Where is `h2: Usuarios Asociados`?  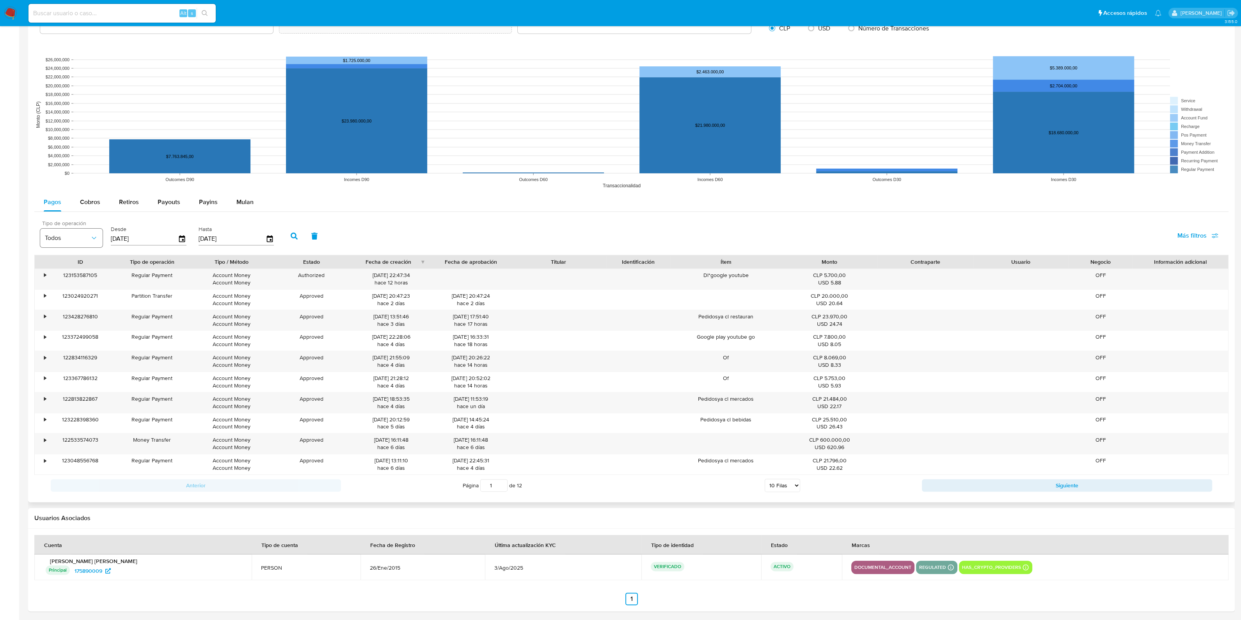
h2: Usuarios Asociados is located at coordinates (631, 518).